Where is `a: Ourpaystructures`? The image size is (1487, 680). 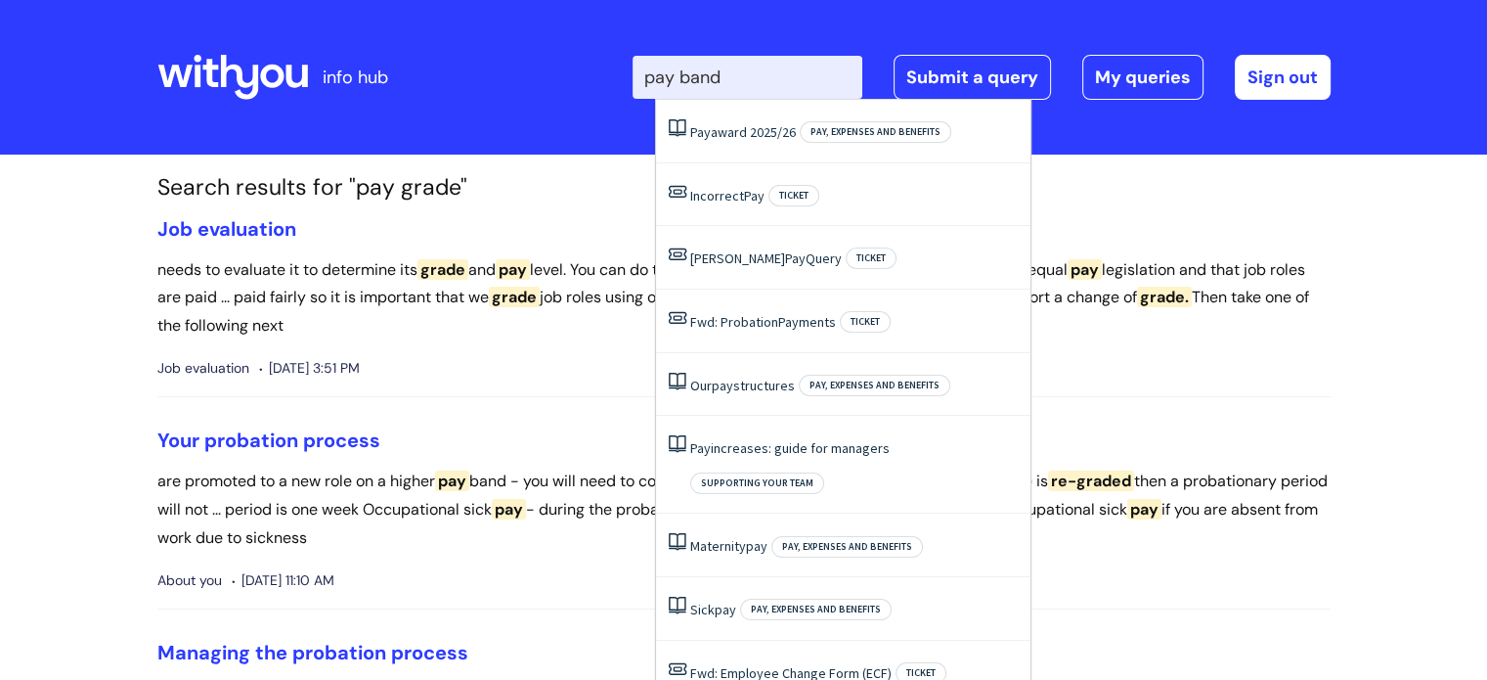 a: Ourpaystructures is located at coordinates (742, 385).